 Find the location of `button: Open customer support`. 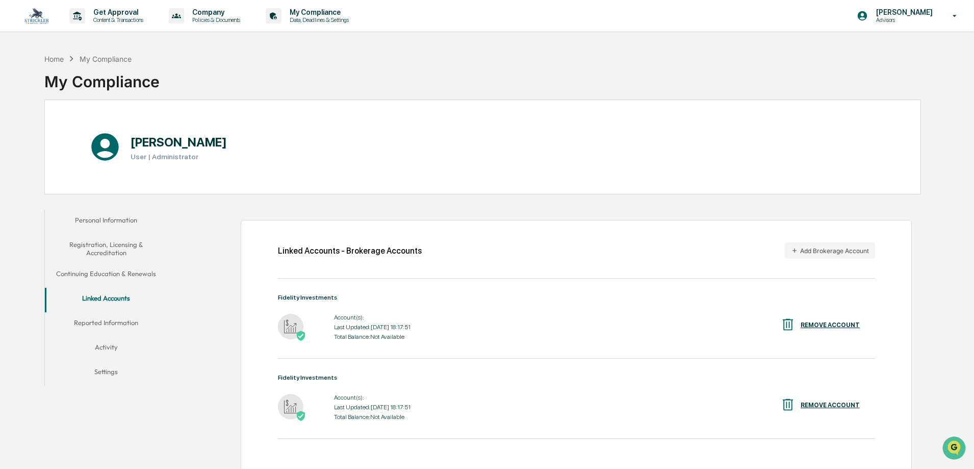

button: Open customer support is located at coordinates (13, 13).